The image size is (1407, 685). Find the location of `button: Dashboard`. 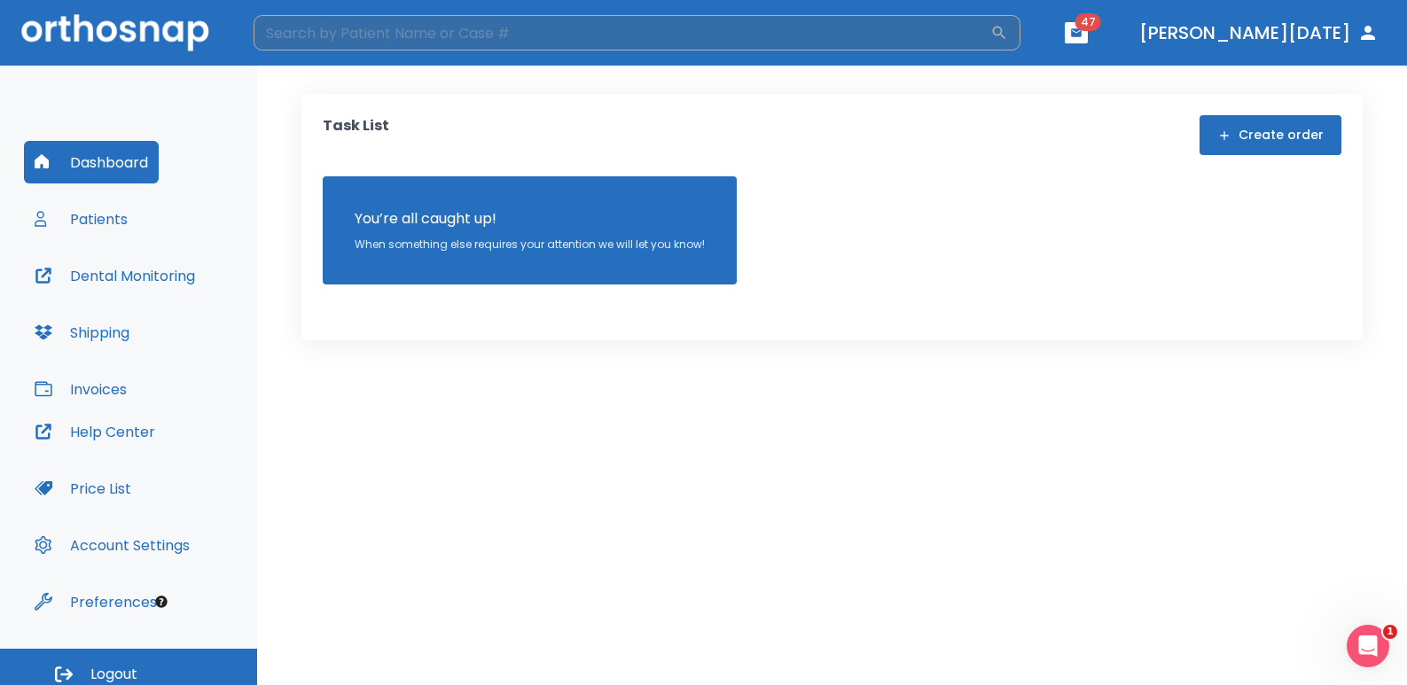

button: Dashboard is located at coordinates (91, 162).